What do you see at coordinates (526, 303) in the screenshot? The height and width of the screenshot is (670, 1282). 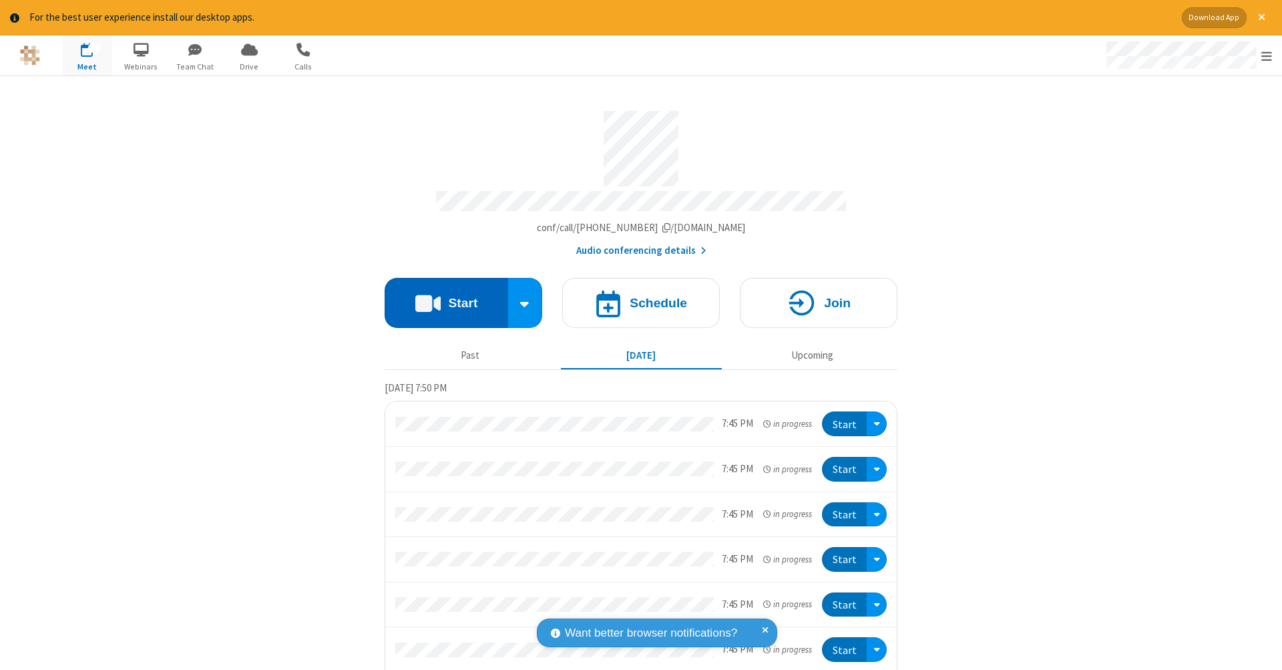 I see `div: Start conference options` at bounding box center [526, 303].